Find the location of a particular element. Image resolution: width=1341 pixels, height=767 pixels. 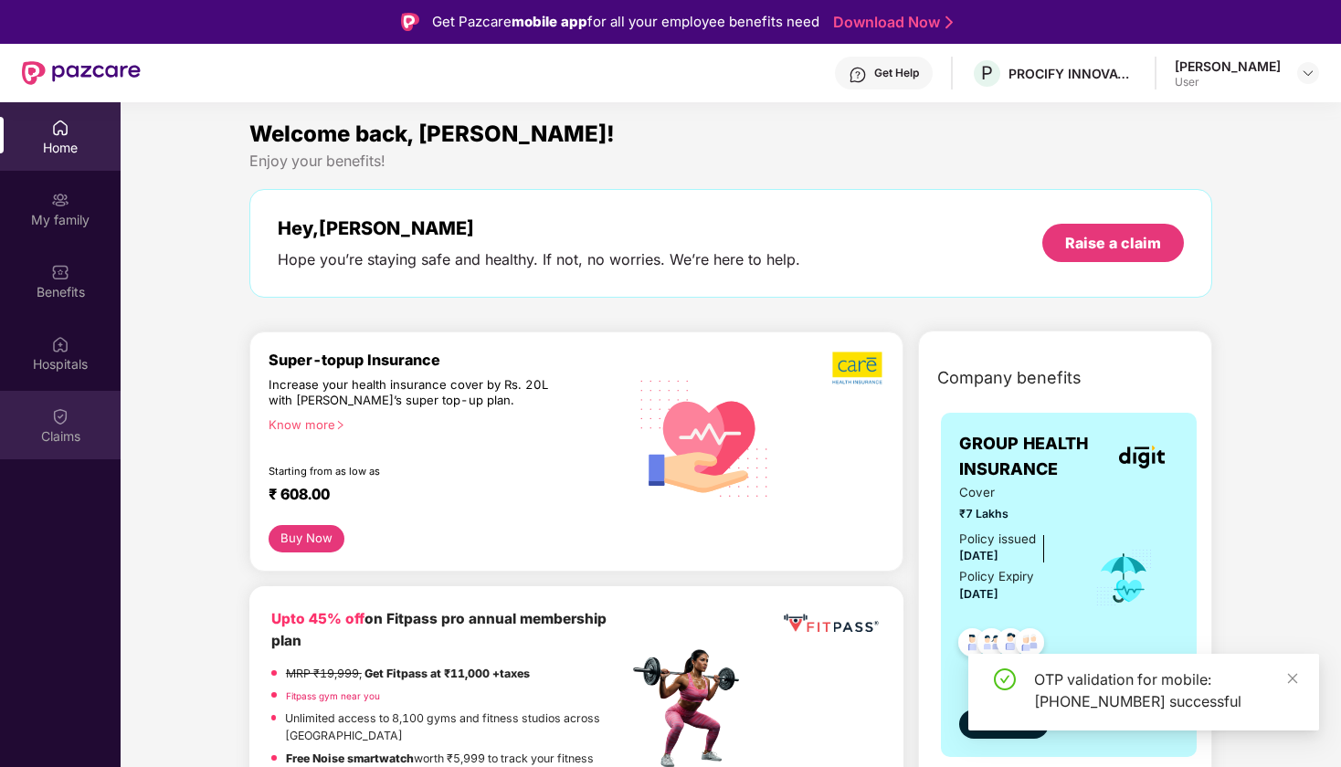

strong: mobile app is located at coordinates (549, 21).